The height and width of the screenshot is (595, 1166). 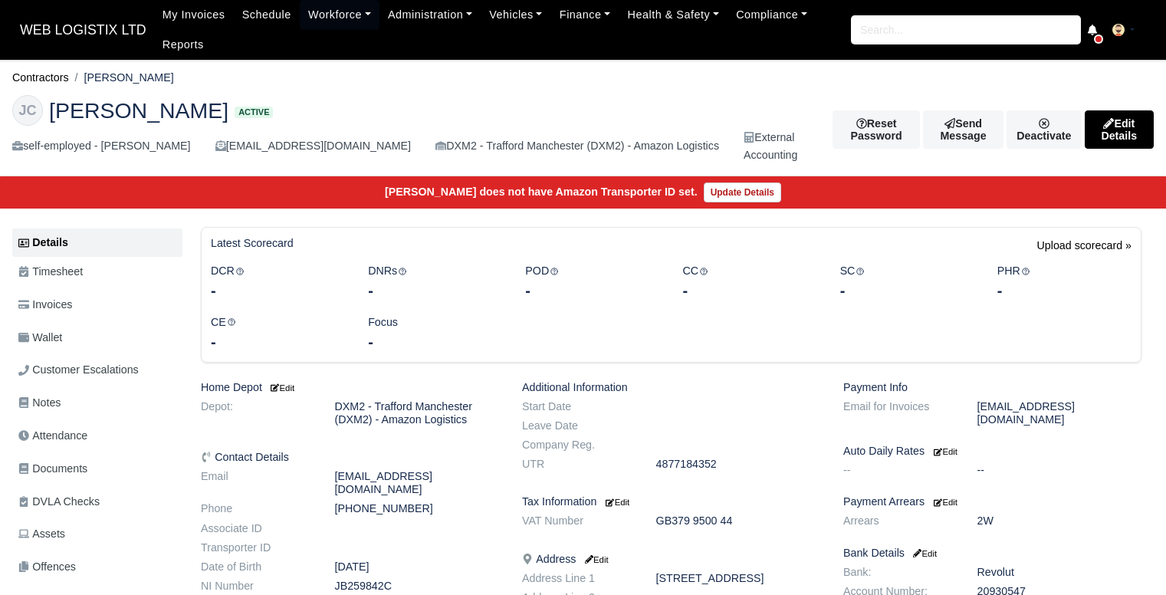 What do you see at coordinates (992, 501) in the screenshot?
I see `h6: Payment Arrears` at bounding box center [992, 501].